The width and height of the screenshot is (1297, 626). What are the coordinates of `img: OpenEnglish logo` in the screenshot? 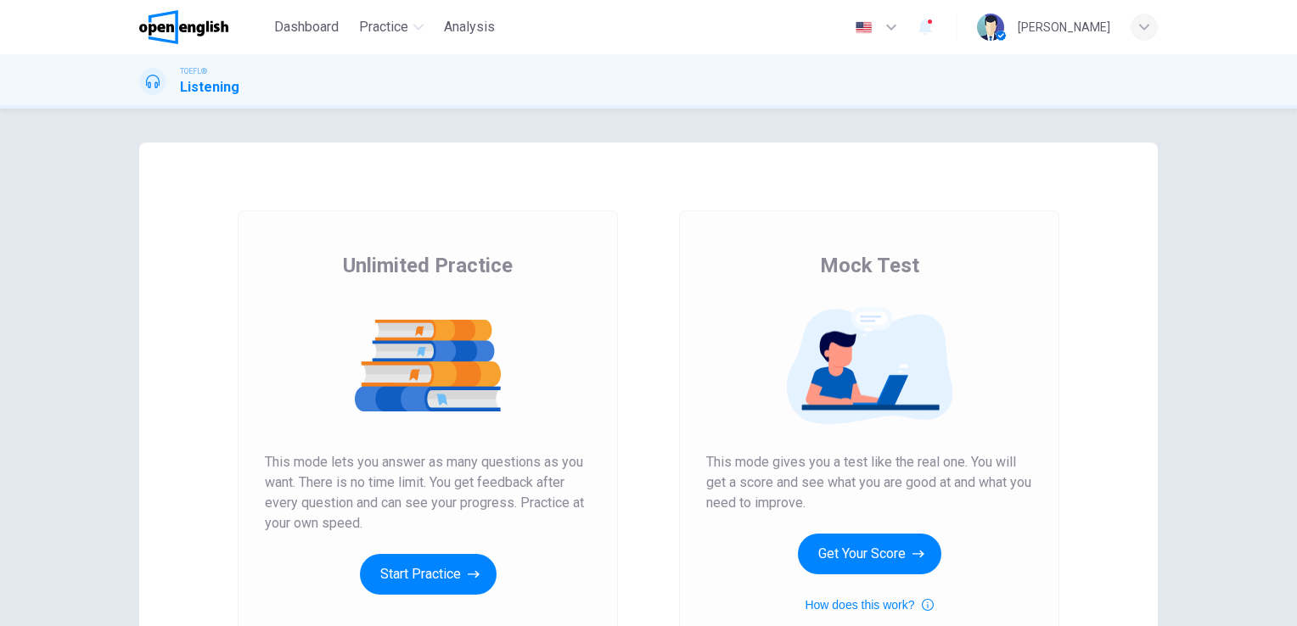 It's located at (183, 27).